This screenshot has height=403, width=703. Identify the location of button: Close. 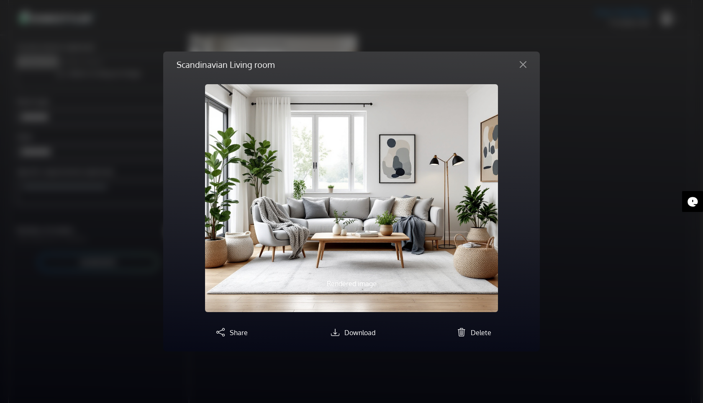
(523, 64).